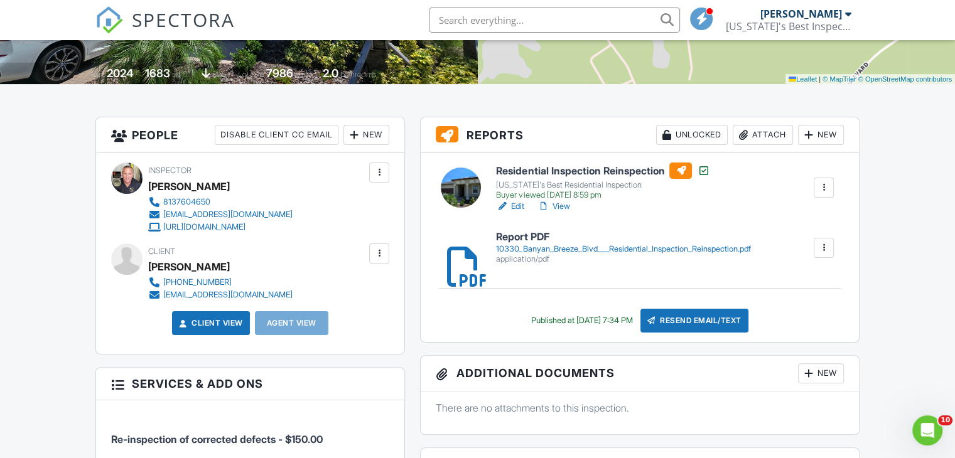 The width and height of the screenshot is (955, 458). Describe the element at coordinates (217, 439) in the screenshot. I see `span: Re-inspection of corrected defects - $150.00` at that location.